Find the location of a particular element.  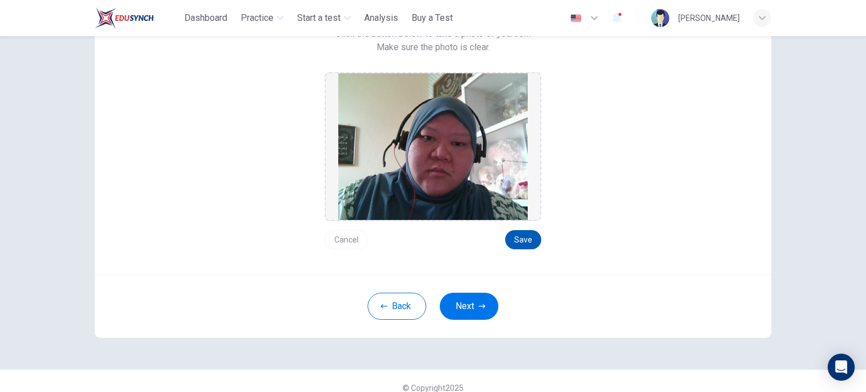

a: Dashboard is located at coordinates (206, 18).